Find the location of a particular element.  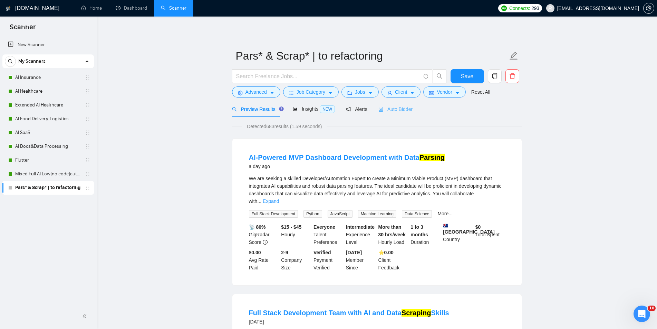

span: Data Science is located at coordinates (416, 214).